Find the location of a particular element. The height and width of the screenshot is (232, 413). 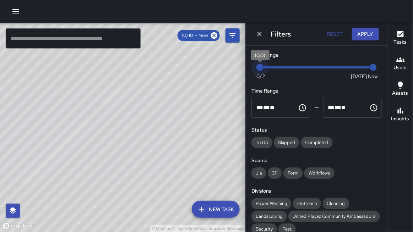

div: Skipped is located at coordinates (286, 143).